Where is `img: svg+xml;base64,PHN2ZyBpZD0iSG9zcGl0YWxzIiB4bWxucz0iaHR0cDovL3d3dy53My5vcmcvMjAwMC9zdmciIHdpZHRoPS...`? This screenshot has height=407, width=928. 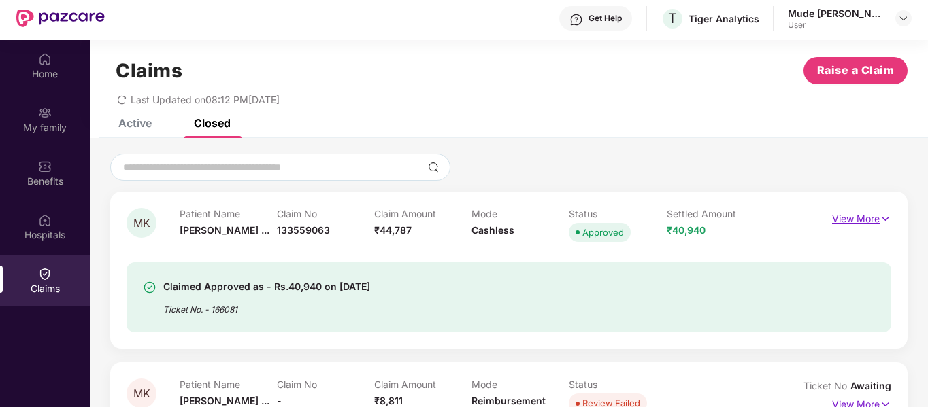 img: svg+xml;base64,PHN2ZyBpZD0iSG9zcGl0YWxzIiB4bWxucz0iaHR0cDovL3d3dy53My5vcmcvMjAwMC9zdmciIHdpZHRoPS... is located at coordinates (45, 220).